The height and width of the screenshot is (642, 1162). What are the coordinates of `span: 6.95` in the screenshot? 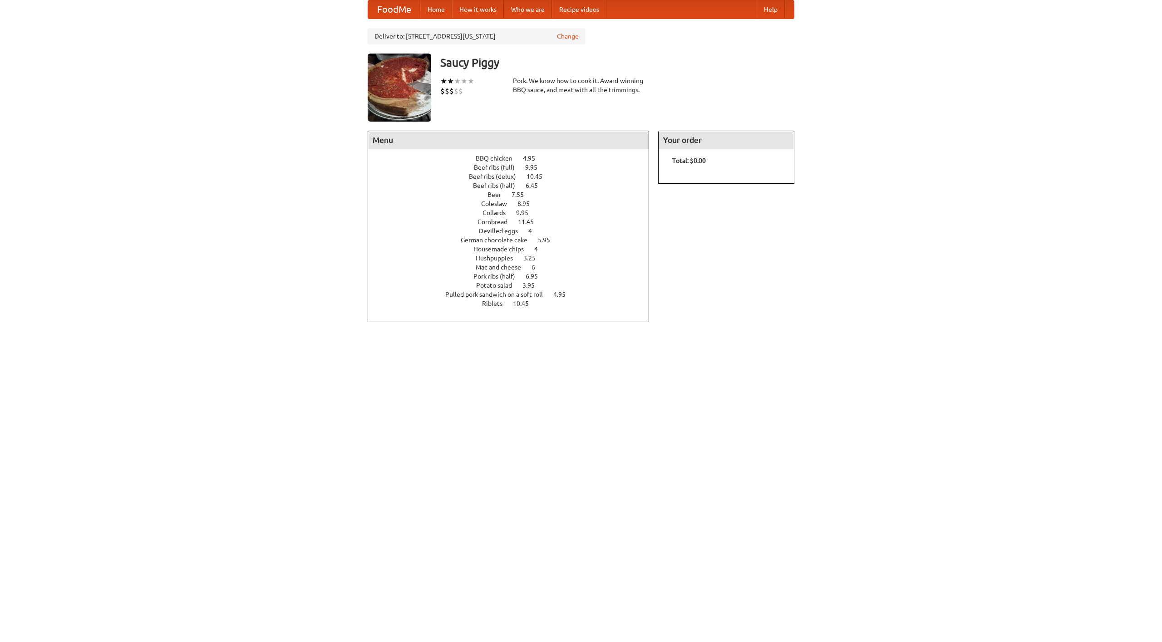 It's located at (536, 276).